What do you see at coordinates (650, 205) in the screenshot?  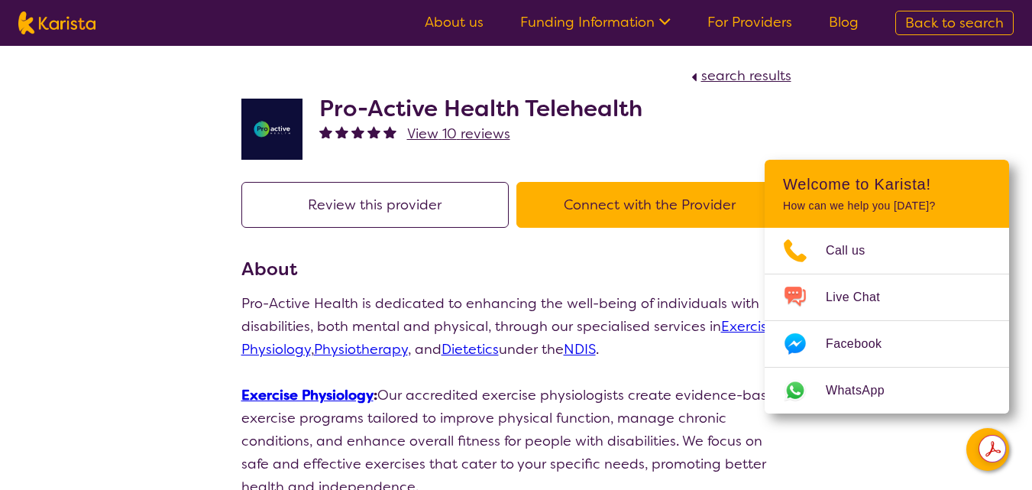 I see `button: Connect with the Provider` at bounding box center [650, 205].